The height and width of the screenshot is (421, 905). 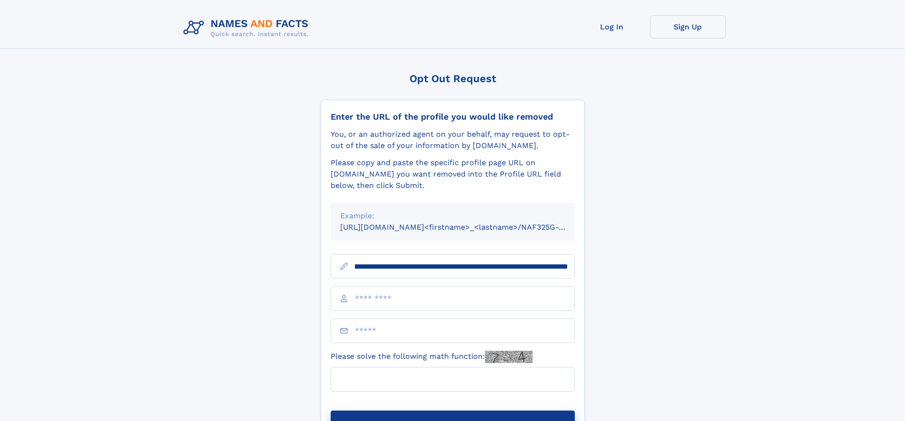 I want to click on div: Example:, so click(x=453, y=216).